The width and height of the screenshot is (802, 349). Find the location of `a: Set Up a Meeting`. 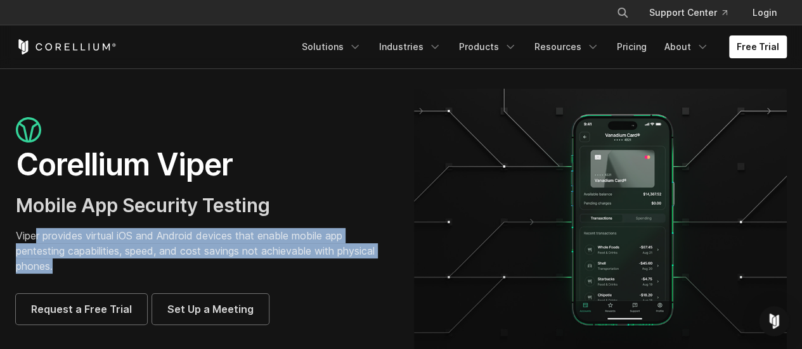

a: Set Up a Meeting is located at coordinates (210, 309).